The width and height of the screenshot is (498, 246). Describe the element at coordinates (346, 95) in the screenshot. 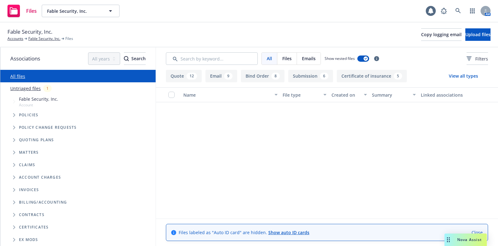

I see `div: Created on` at that location.